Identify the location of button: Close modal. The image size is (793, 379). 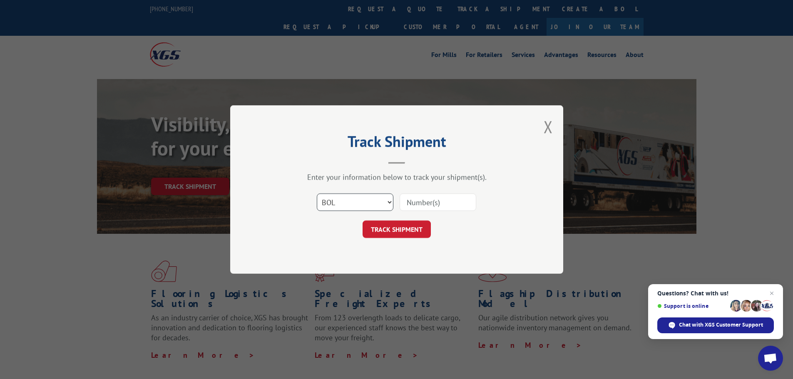
(548, 127).